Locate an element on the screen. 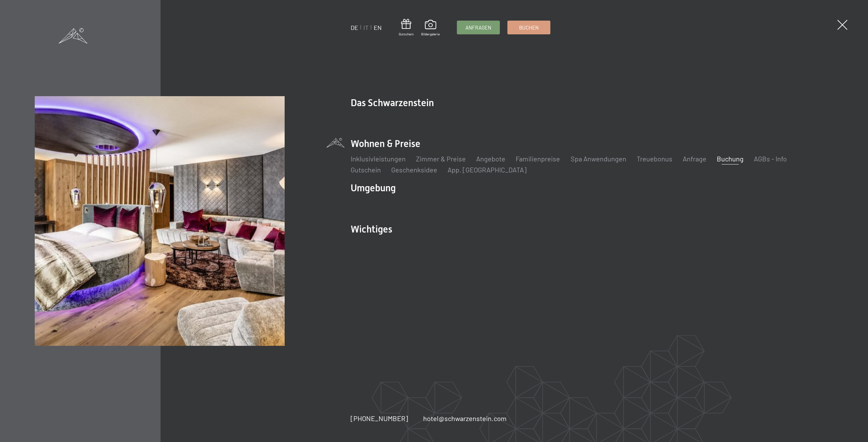 The width and height of the screenshot is (868, 442). a: Buchen is located at coordinates (529, 28).